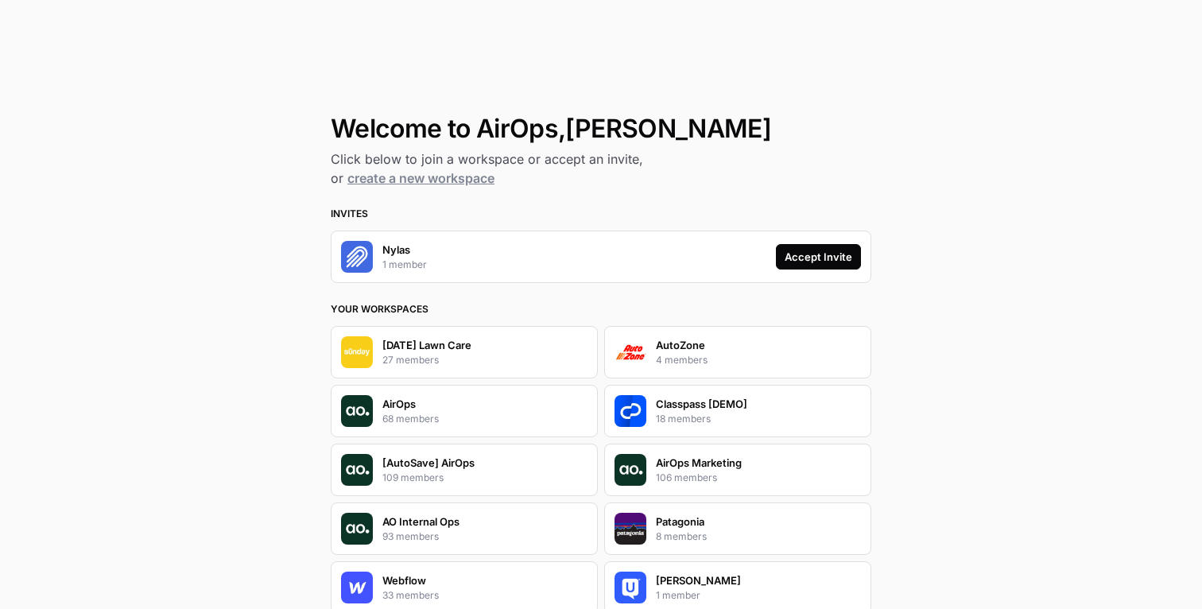 Image resolution: width=1202 pixels, height=609 pixels. Describe the element at coordinates (428, 463) in the screenshot. I see `p: [AutoSave] AirOps` at that location.